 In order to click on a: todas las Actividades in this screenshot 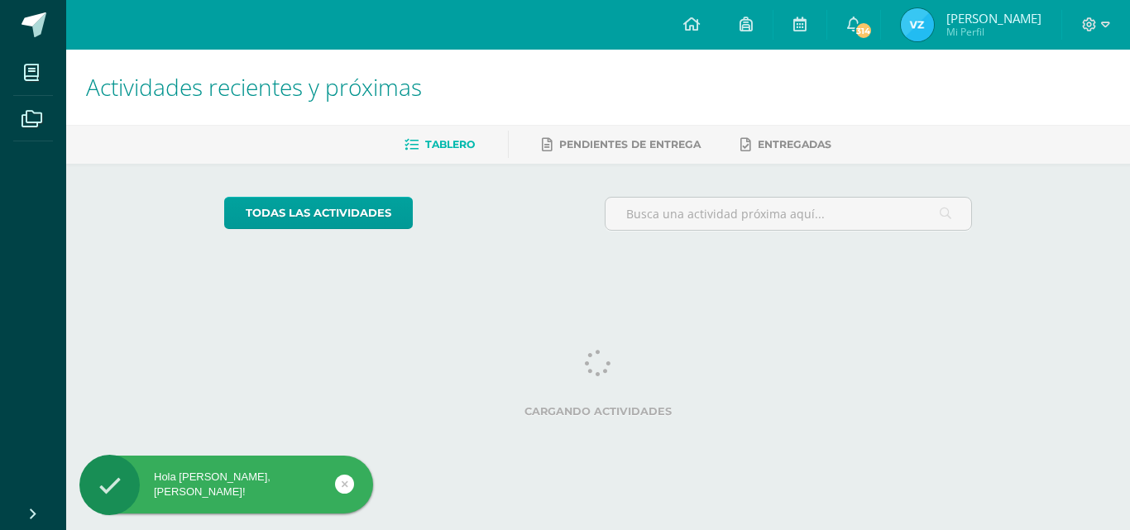, I will do `click(319, 213)`.